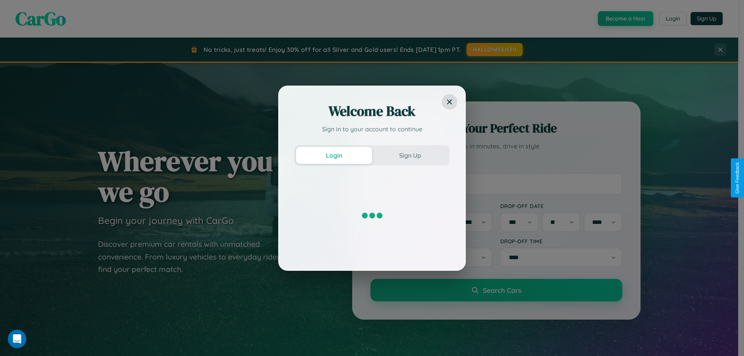 This screenshot has width=744, height=356. What do you see at coordinates (737, 178) in the screenshot?
I see `div: Give Feedback` at bounding box center [737, 178].